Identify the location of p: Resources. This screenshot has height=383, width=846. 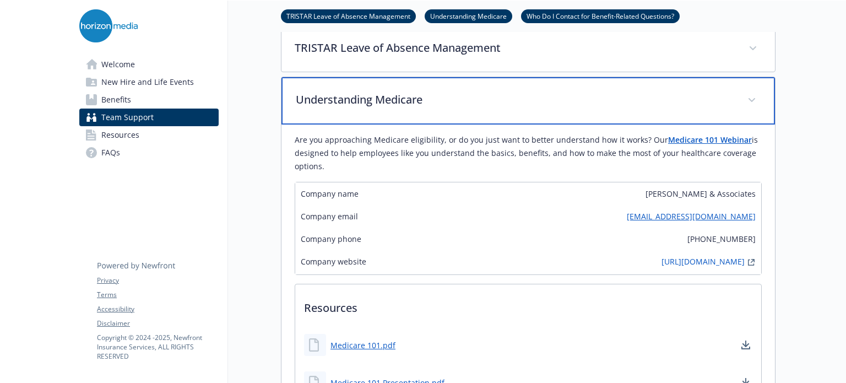
(528, 304).